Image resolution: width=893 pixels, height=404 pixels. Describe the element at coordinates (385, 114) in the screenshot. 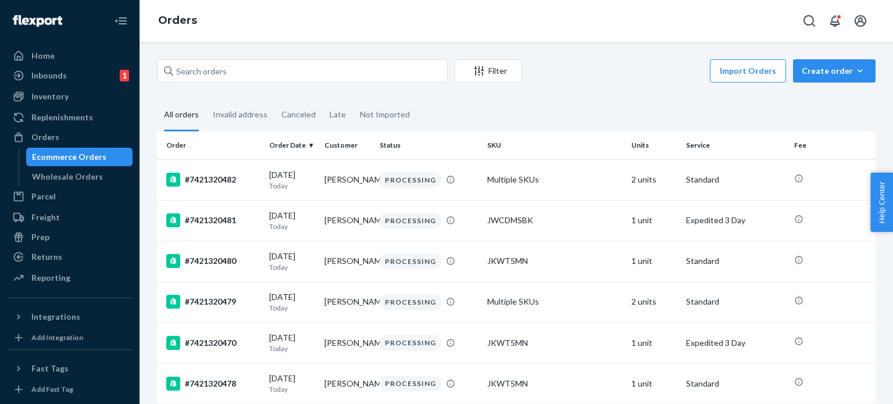

I see `div: Not Imported` at that location.